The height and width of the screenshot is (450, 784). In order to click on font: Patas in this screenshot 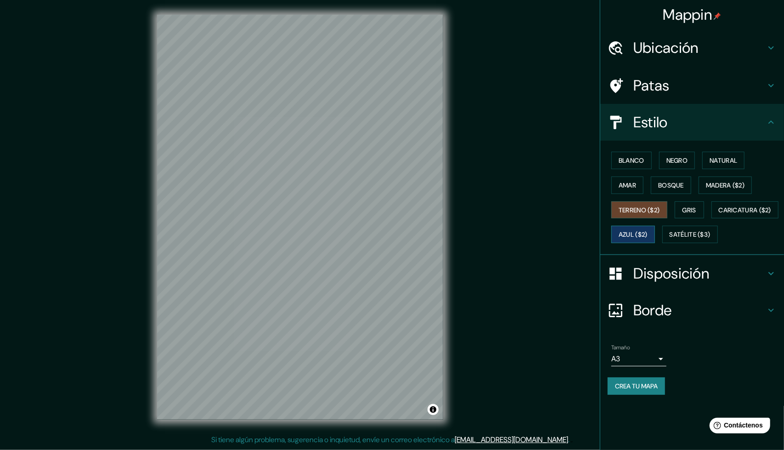, I will do `click(651, 85)`.